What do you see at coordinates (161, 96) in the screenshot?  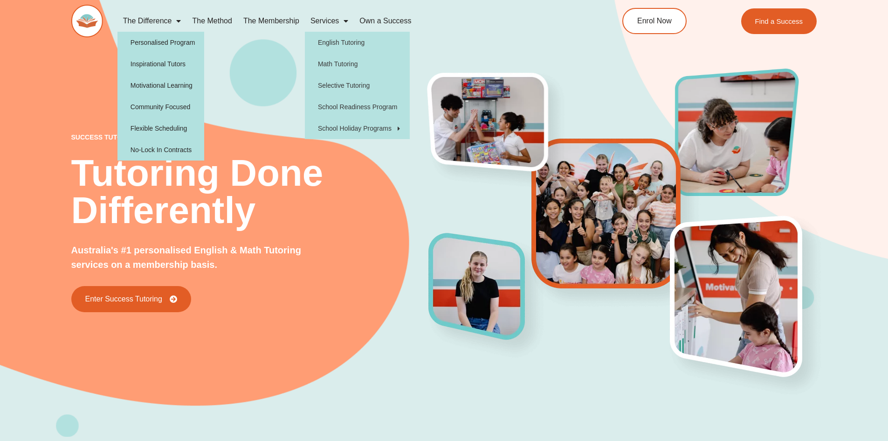 I see `ul: The Difference` at bounding box center [161, 96].